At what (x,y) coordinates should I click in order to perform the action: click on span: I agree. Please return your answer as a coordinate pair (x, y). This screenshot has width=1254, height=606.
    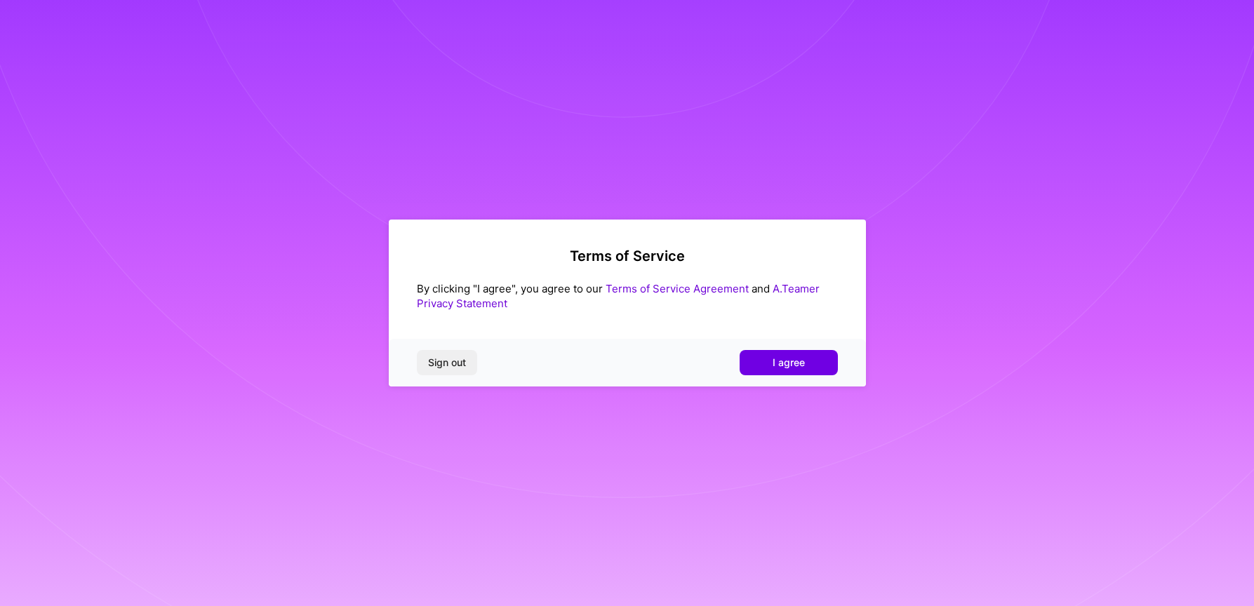
    Looking at the image, I should click on (789, 363).